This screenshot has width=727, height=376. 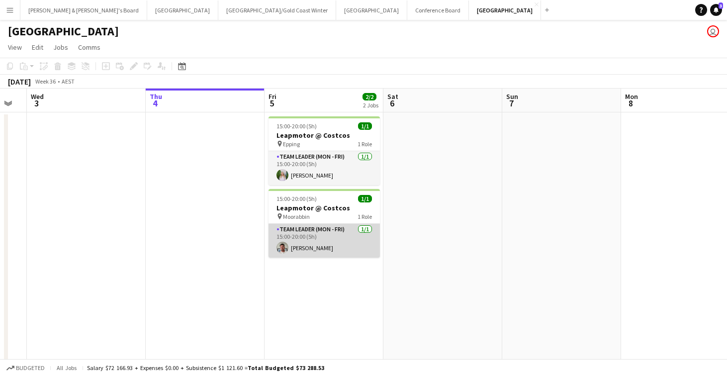 What do you see at coordinates (370, 105) in the screenshot?
I see `div: 2 Jobs` at bounding box center [370, 105].